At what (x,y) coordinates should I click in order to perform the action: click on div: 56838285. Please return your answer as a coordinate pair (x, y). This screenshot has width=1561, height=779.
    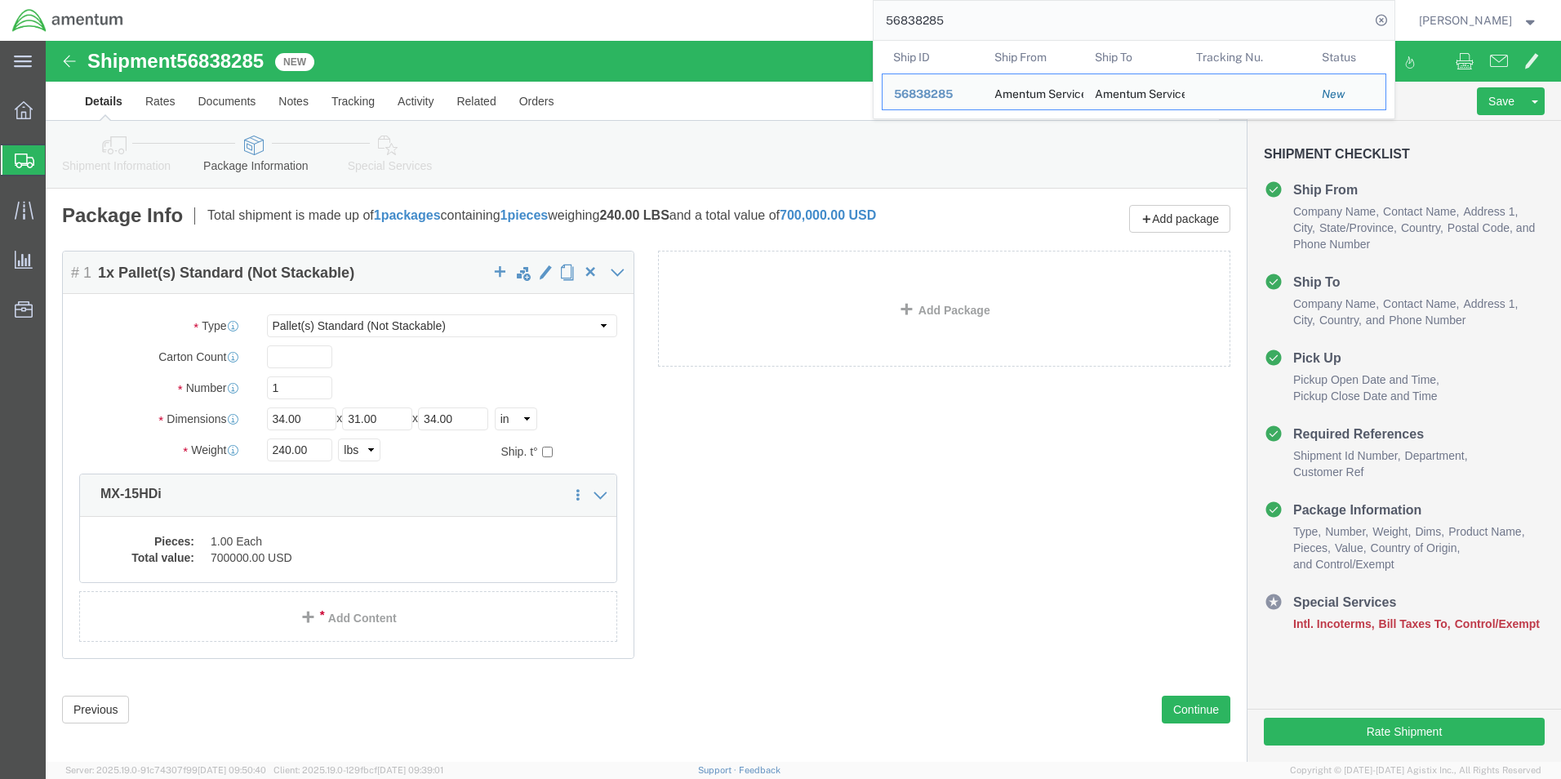
    Looking at the image, I should click on (932, 94).